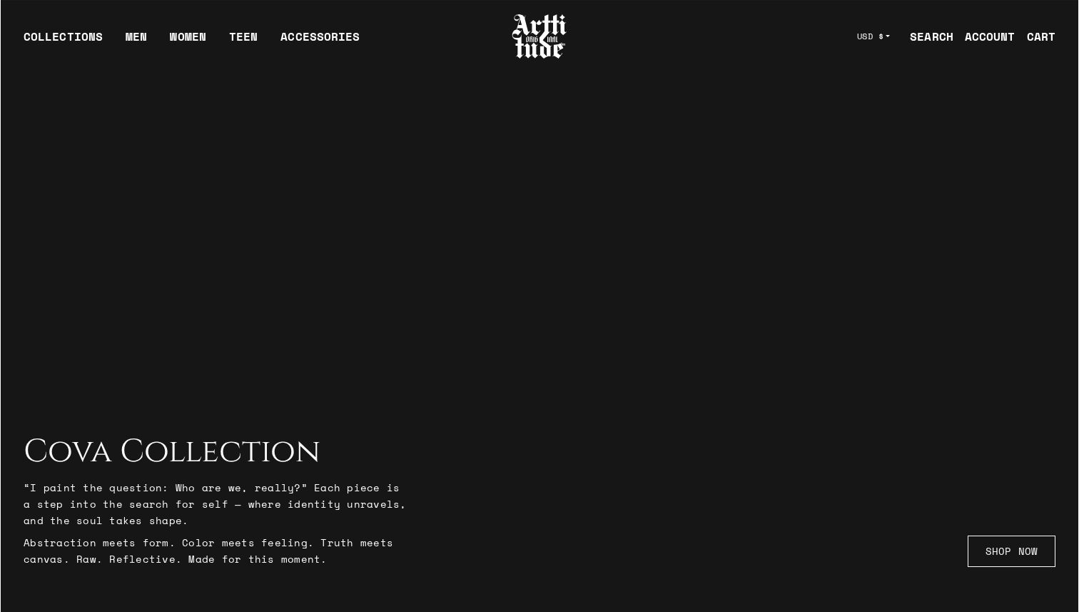 This screenshot has width=1079, height=612. Describe the element at coordinates (1041, 36) in the screenshot. I see `div: CART` at that location.